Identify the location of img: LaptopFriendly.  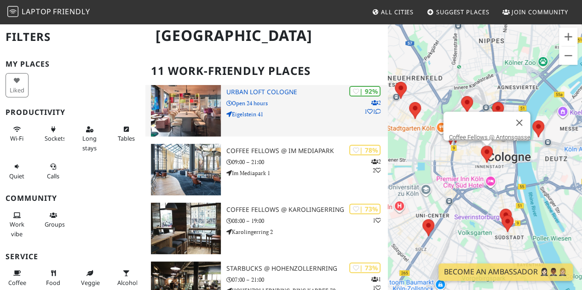
(13, 12).